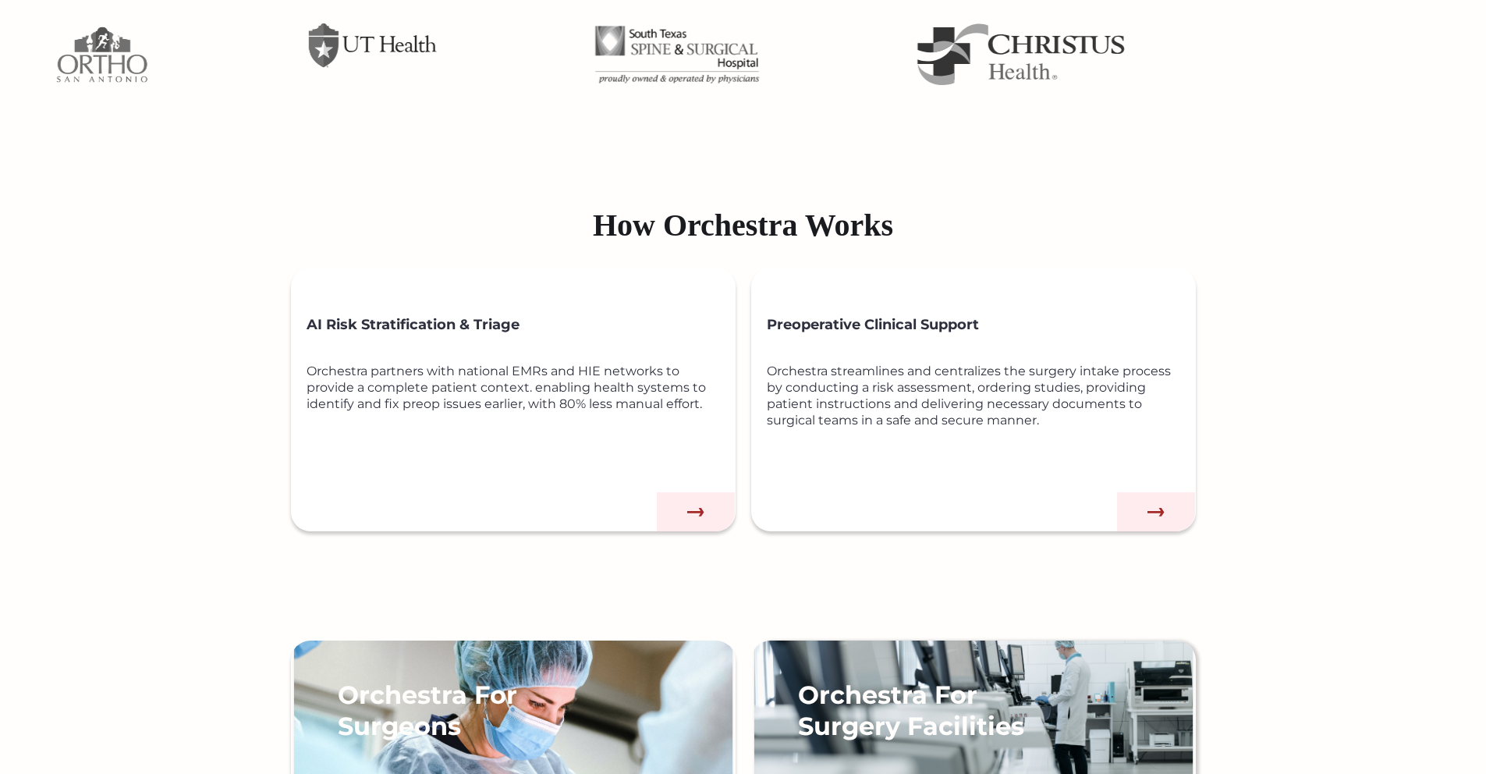  Describe the element at coordinates (981, 421) in the screenshot. I see `div: Orchestra streamlines and centralizes the surgery intake process by conducting a risk assessment,...` at that location.